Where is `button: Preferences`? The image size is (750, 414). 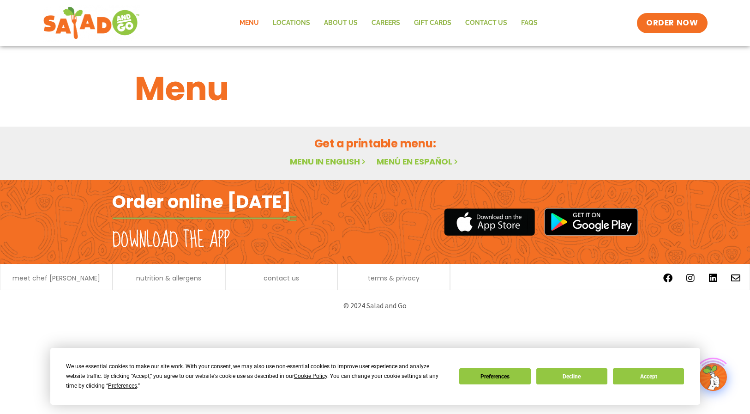 button: Preferences is located at coordinates (495, 376).